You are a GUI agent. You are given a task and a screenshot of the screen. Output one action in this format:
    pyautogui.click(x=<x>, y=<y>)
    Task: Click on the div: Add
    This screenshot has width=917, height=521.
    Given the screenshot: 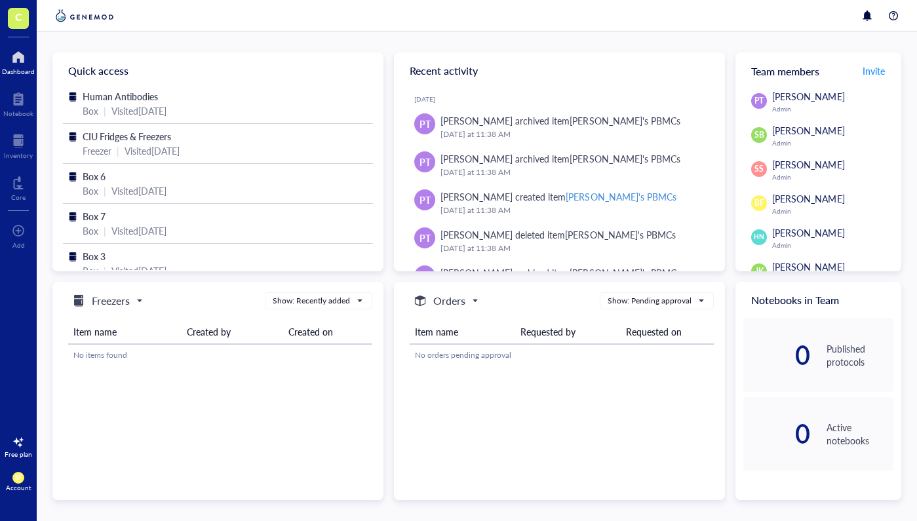 What is the action you would take?
    pyautogui.click(x=18, y=245)
    